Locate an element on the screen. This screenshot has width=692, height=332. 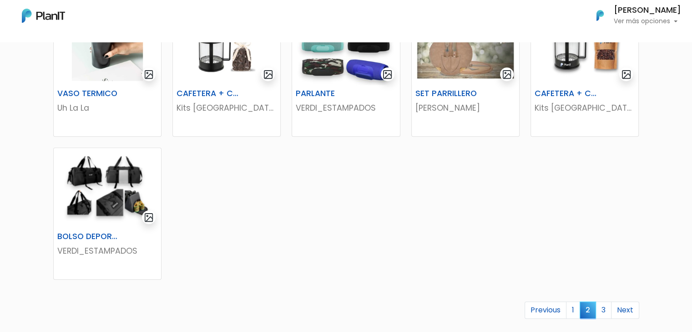
img: thumb_WhatsApp_Image_2023-04-20_at_11.36.09.jpg is located at coordinates (107, 45).